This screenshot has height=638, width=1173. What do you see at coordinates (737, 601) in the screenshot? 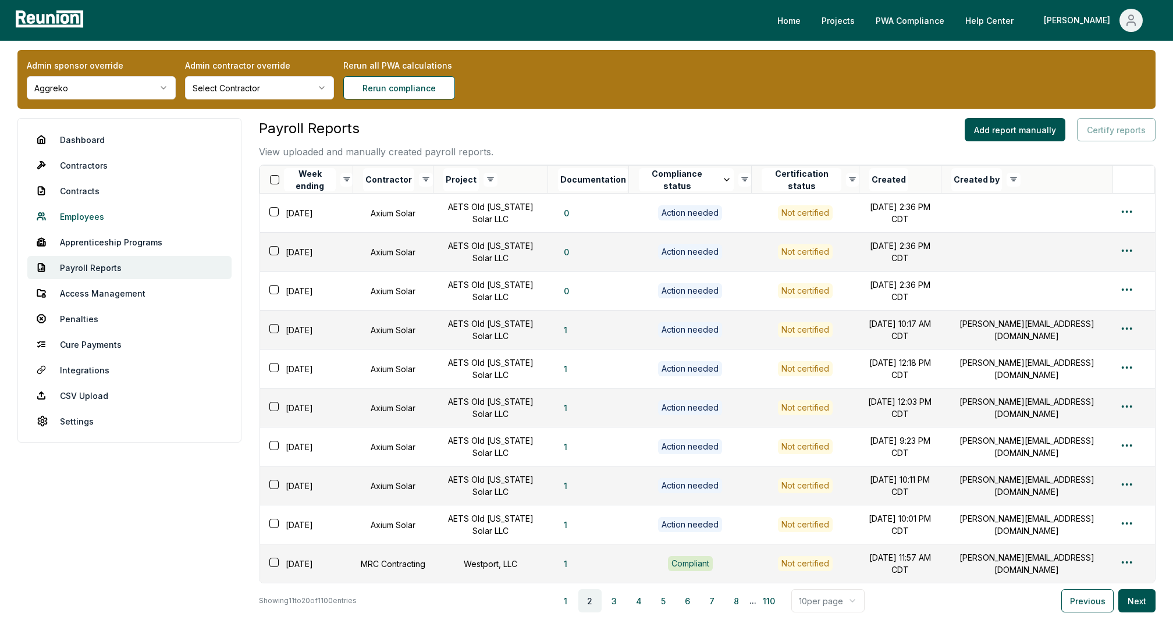
I see `button: 8` at bounding box center [737, 601].